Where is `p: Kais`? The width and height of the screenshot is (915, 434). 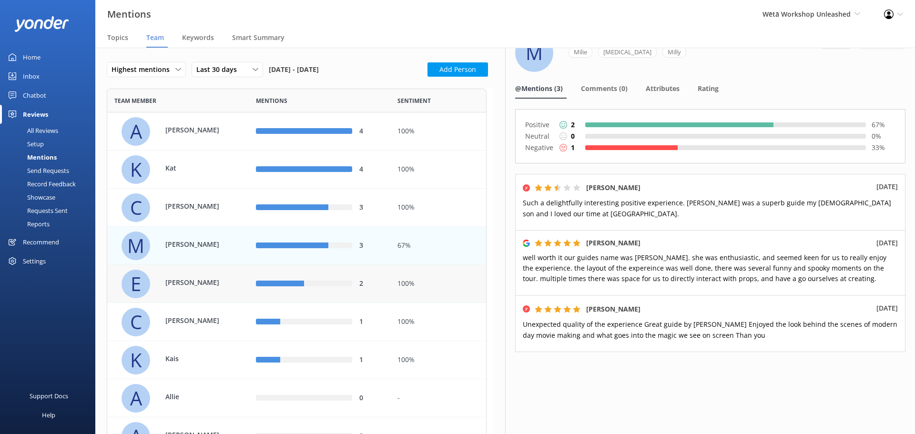
p: Kais is located at coordinates (196, 359).